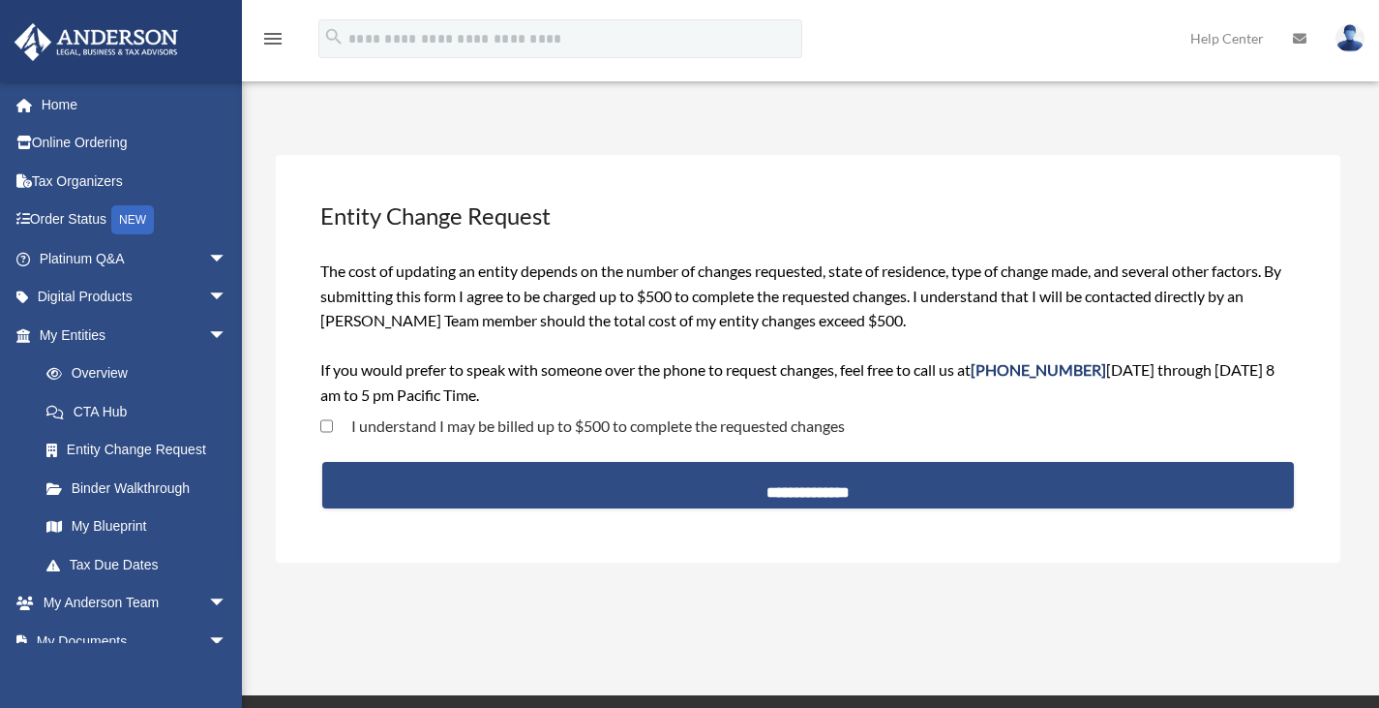 The image size is (1379, 708). What do you see at coordinates (135, 641) in the screenshot?
I see `a: My Documentsarrow_drop_down` at bounding box center [135, 641].